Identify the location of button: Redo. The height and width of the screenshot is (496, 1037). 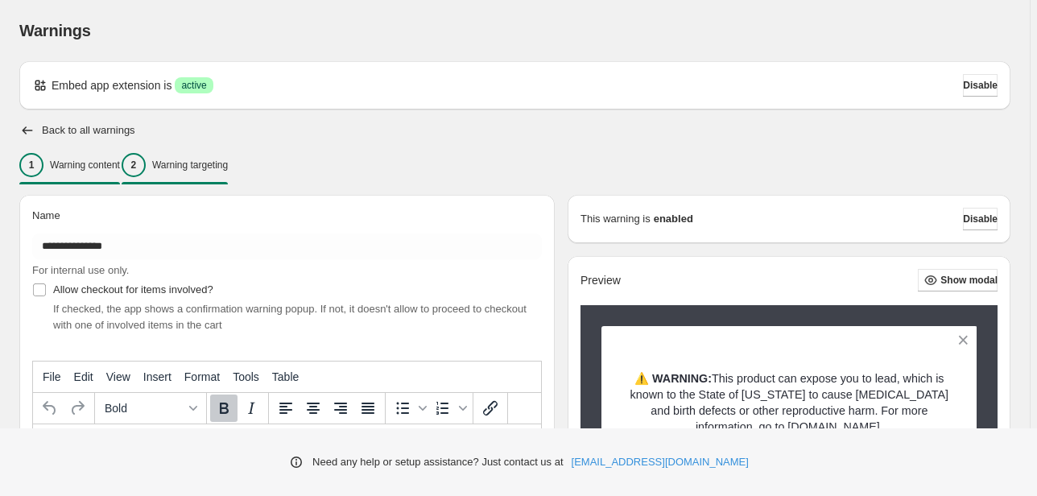
(77, 408).